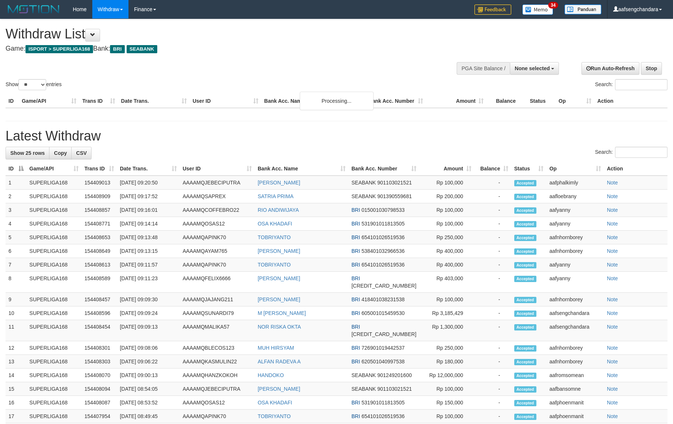  Describe the element at coordinates (507, 101) in the screenshot. I see `th: Balance` at that location.